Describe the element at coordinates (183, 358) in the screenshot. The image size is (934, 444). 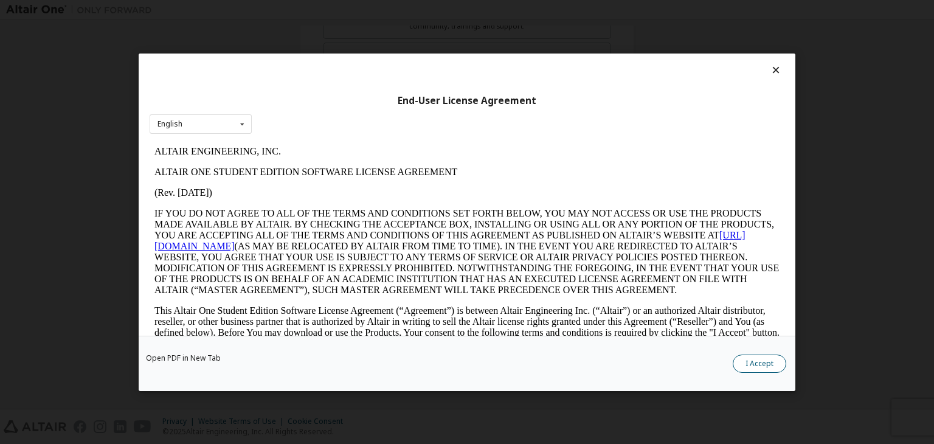
I see `a: Open PDF in New Tab` at that location.